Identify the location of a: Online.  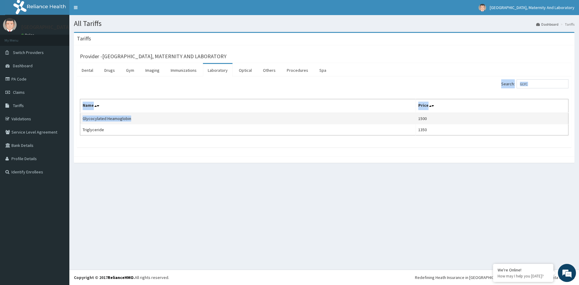
(28, 35).